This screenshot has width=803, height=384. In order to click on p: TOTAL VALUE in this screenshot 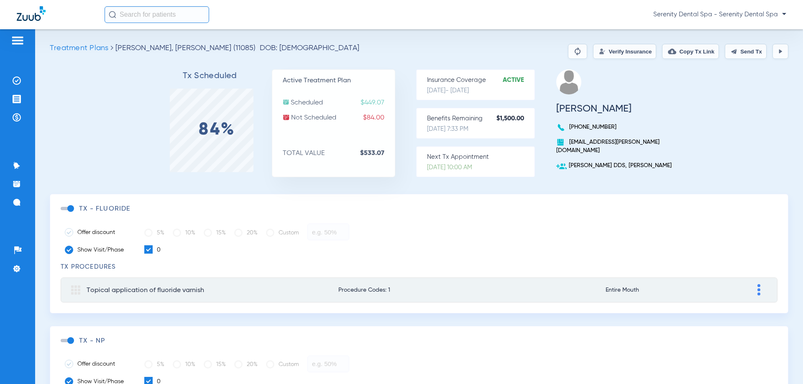, I will do `click(339, 154)`.